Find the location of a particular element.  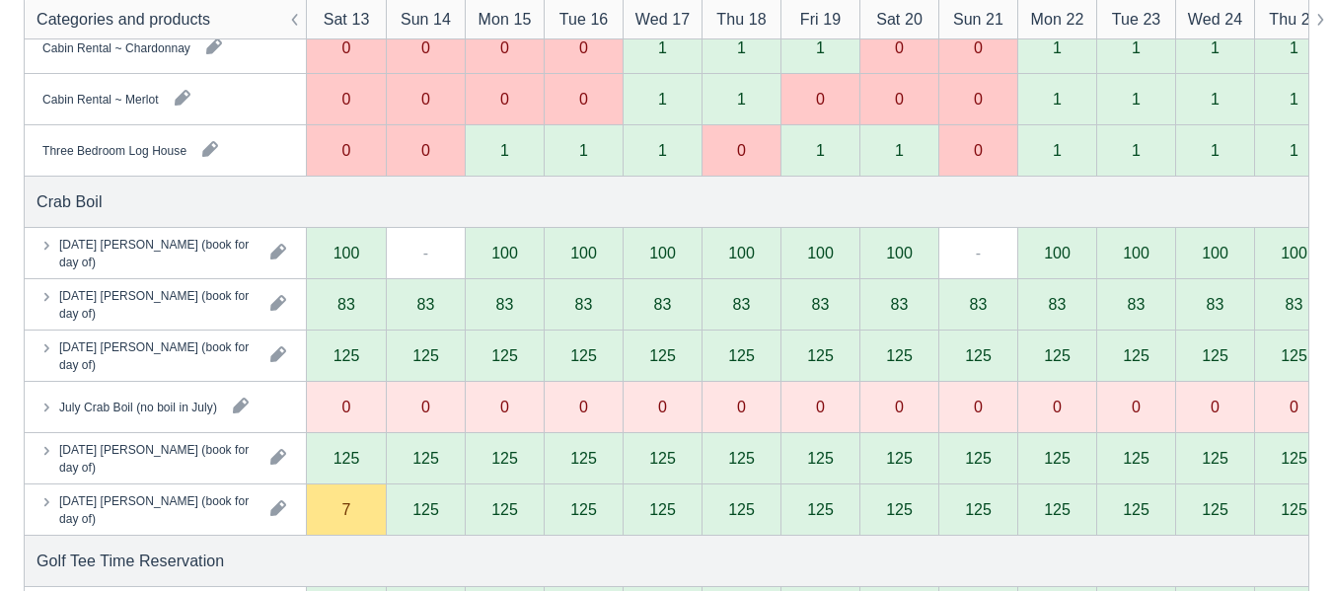

div: Categories and products is located at coordinates (123, 20).